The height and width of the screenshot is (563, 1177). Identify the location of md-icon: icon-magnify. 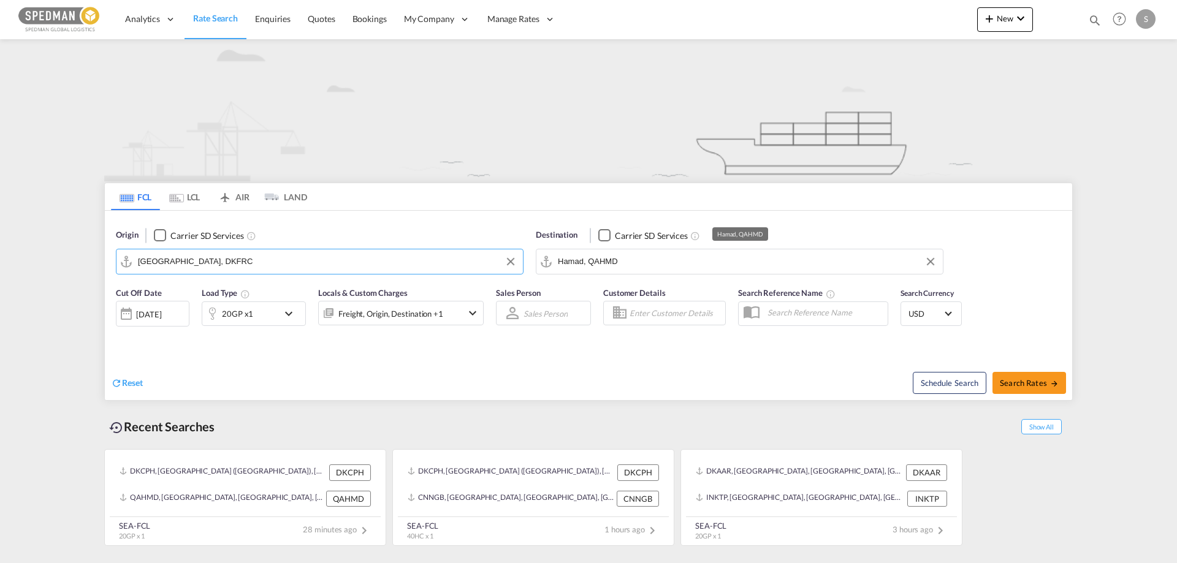
(1095, 20).